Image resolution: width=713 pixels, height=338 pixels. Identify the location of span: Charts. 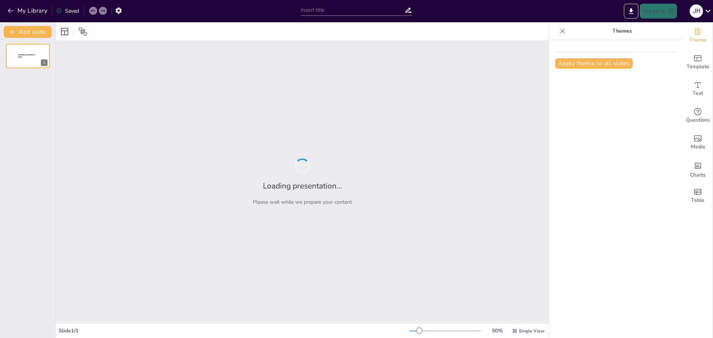
(698, 175).